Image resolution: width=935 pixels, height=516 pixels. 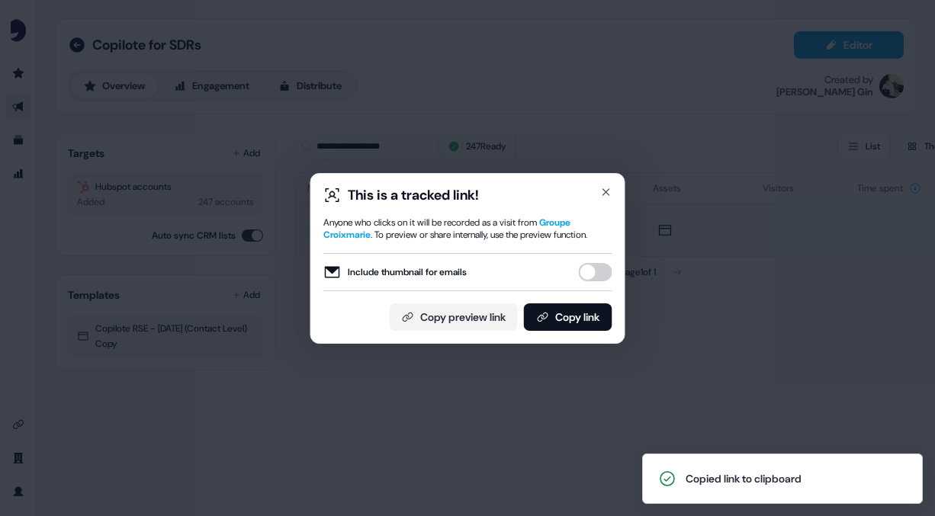 What do you see at coordinates (568, 317) in the screenshot?
I see `button: Copy link` at bounding box center [568, 317].